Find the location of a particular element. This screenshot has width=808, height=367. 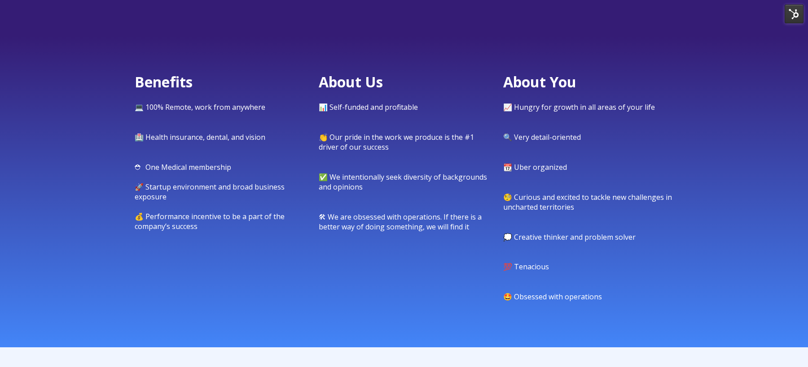

span: 📆 Uber organized is located at coordinates (535, 167).